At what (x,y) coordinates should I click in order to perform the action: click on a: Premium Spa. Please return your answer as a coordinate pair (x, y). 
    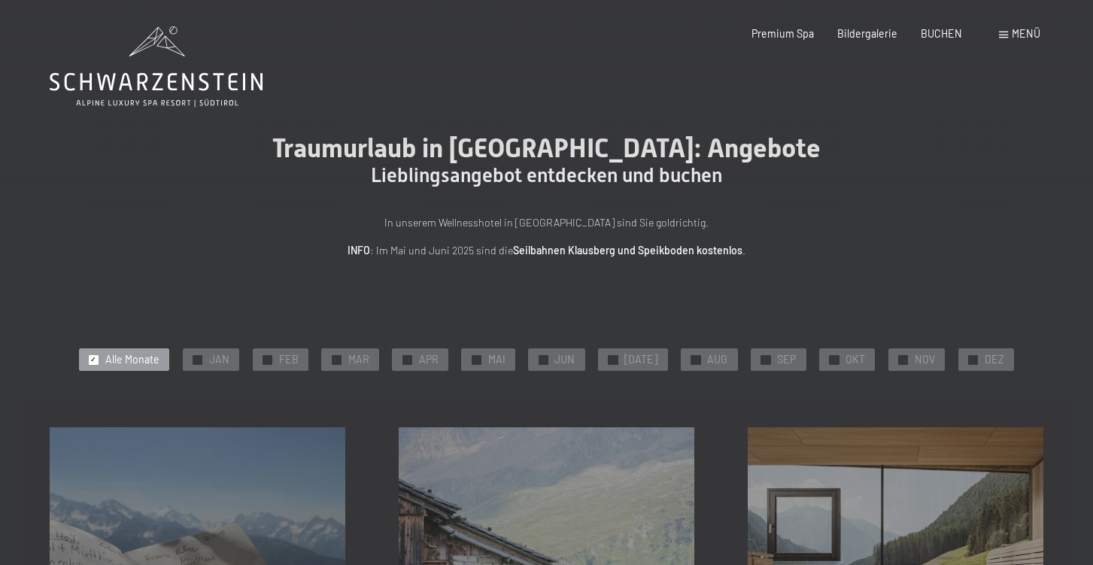
    Looking at the image, I should click on (782, 33).